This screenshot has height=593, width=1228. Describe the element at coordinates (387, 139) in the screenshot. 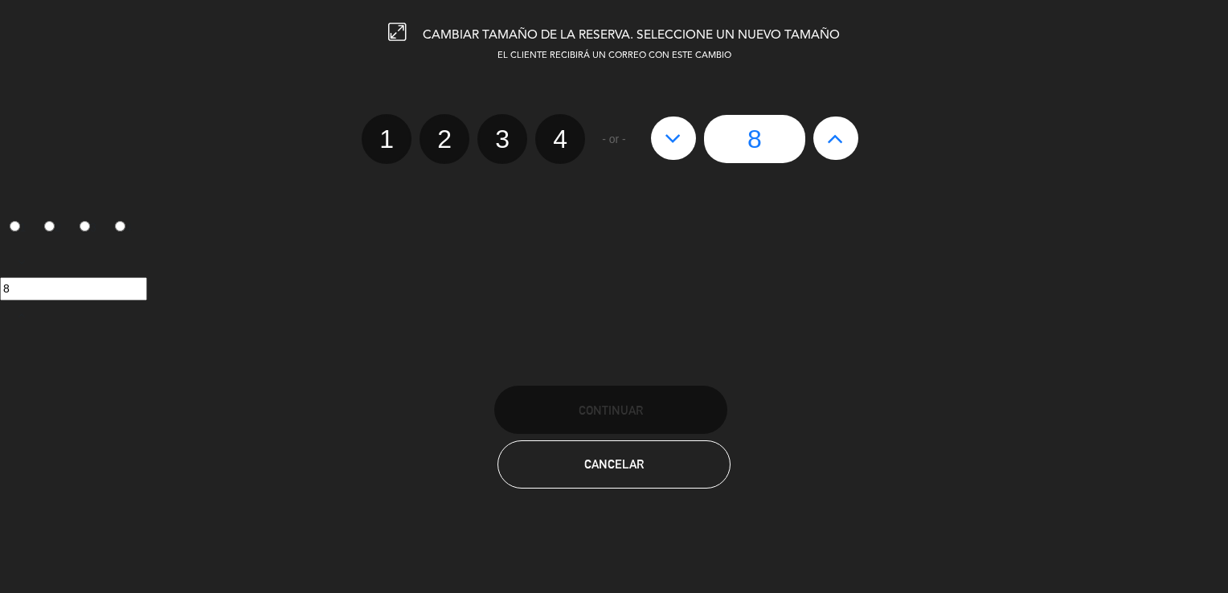

I see `label: 1` at that location.